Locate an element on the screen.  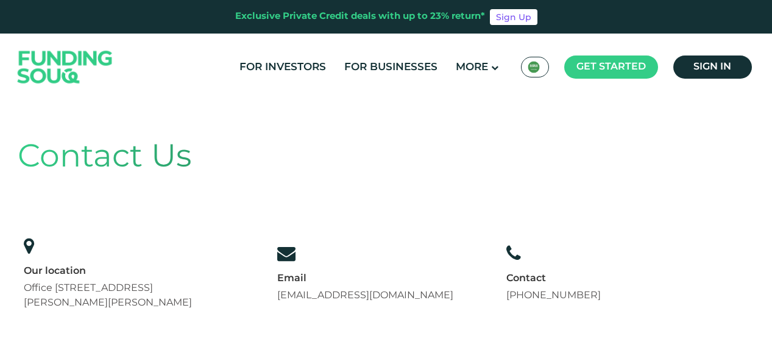
img: Logo is located at coordinates (65, 67).